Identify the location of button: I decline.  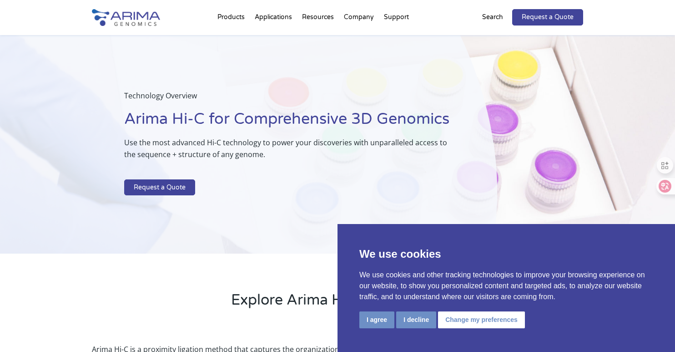
(416, 319).